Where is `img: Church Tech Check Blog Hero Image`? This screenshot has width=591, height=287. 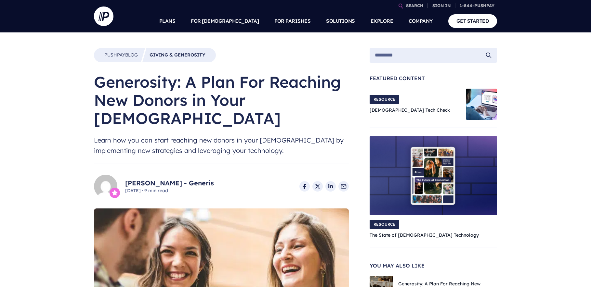
img: Church Tech Check Blog Hero Image is located at coordinates (481, 104).